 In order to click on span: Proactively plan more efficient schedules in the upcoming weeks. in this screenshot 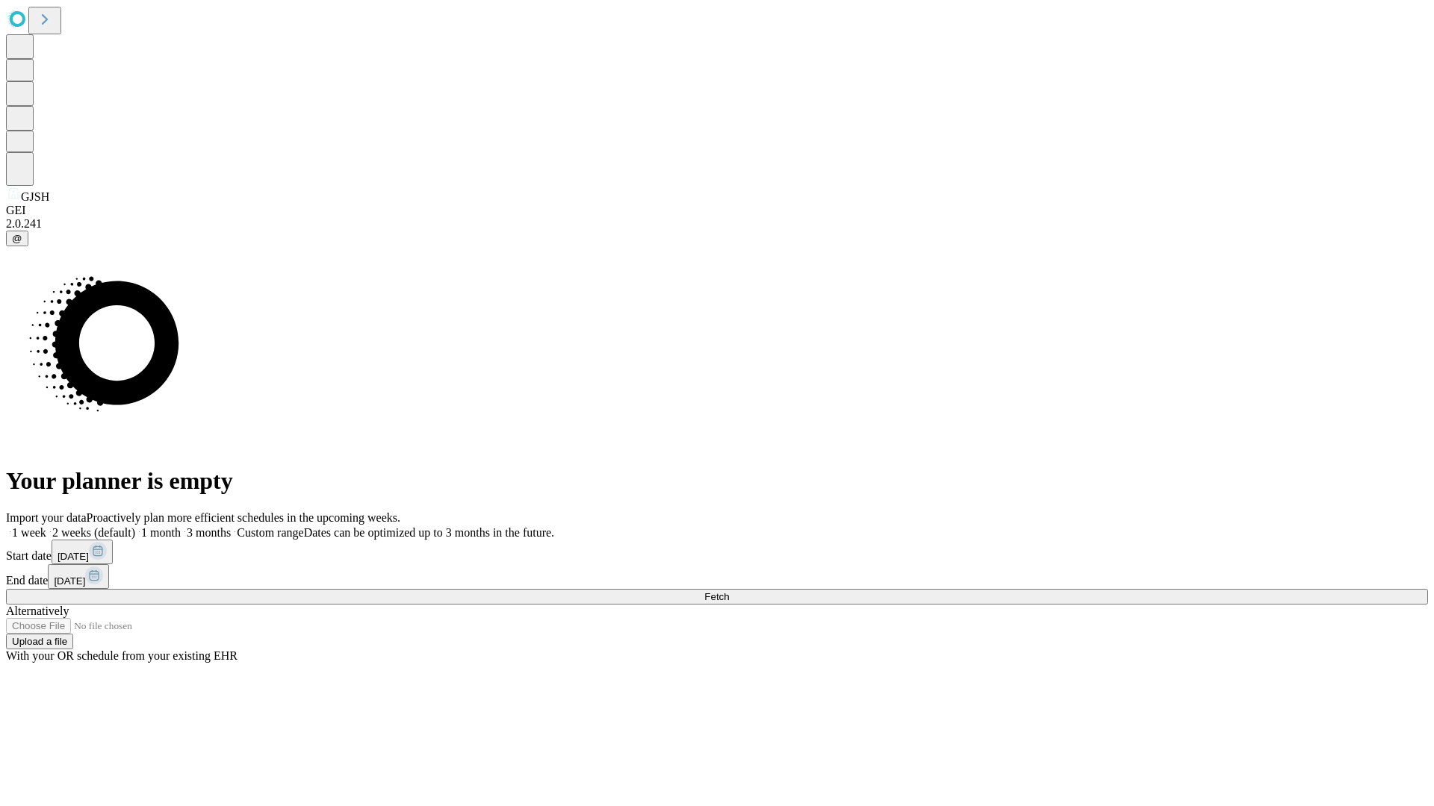, I will do `click(243, 518)`.